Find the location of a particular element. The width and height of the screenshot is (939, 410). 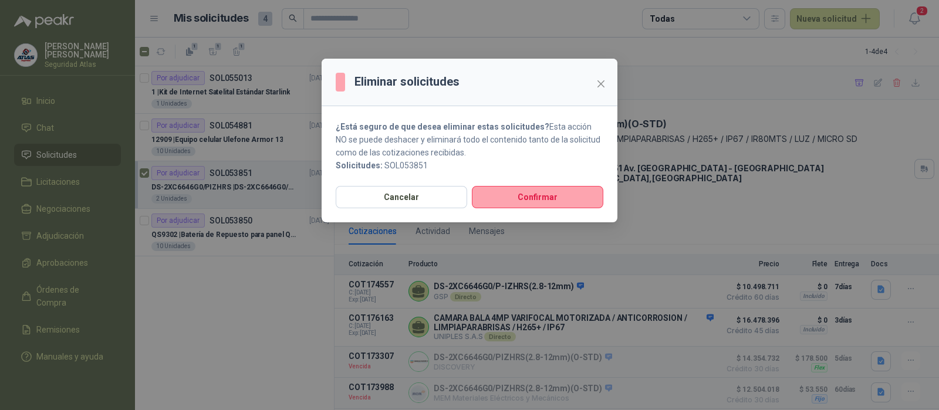

p: SOL053851 is located at coordinates (470, 166).